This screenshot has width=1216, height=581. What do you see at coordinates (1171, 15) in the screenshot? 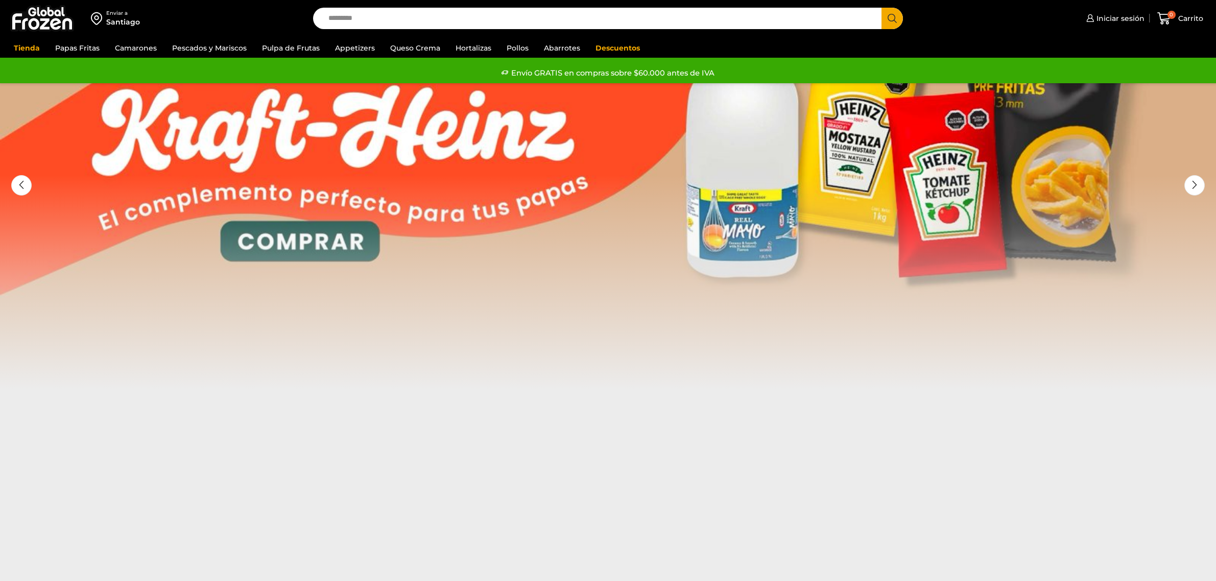
I see `span: 0` at bounding box center [1171, 15].